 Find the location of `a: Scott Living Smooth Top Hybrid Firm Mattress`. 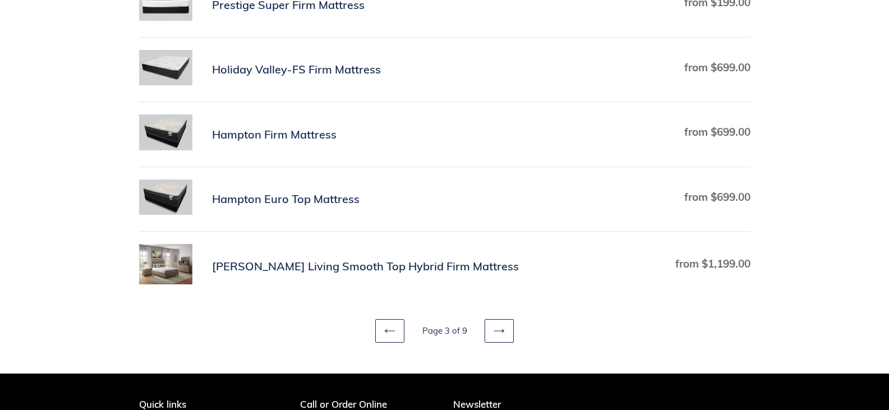

a: Scott Living Smooth Top Hybrid Firm Mattress is located at coordinates (445, 266).